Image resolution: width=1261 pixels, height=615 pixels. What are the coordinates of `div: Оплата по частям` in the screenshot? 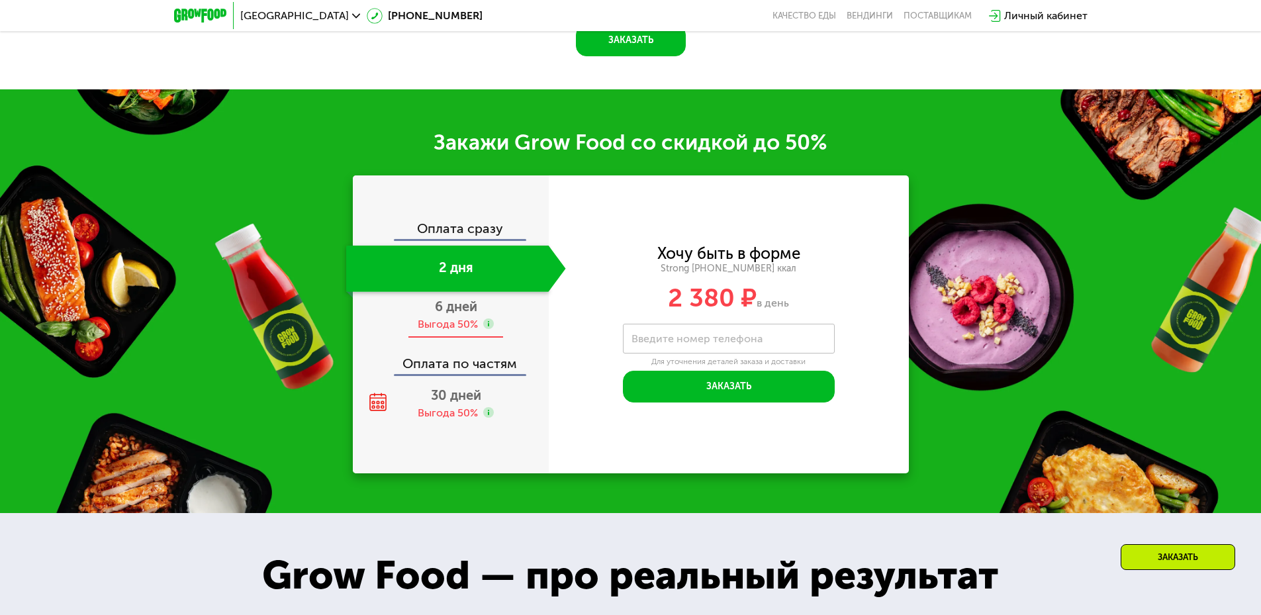 It's located at (452, 359).